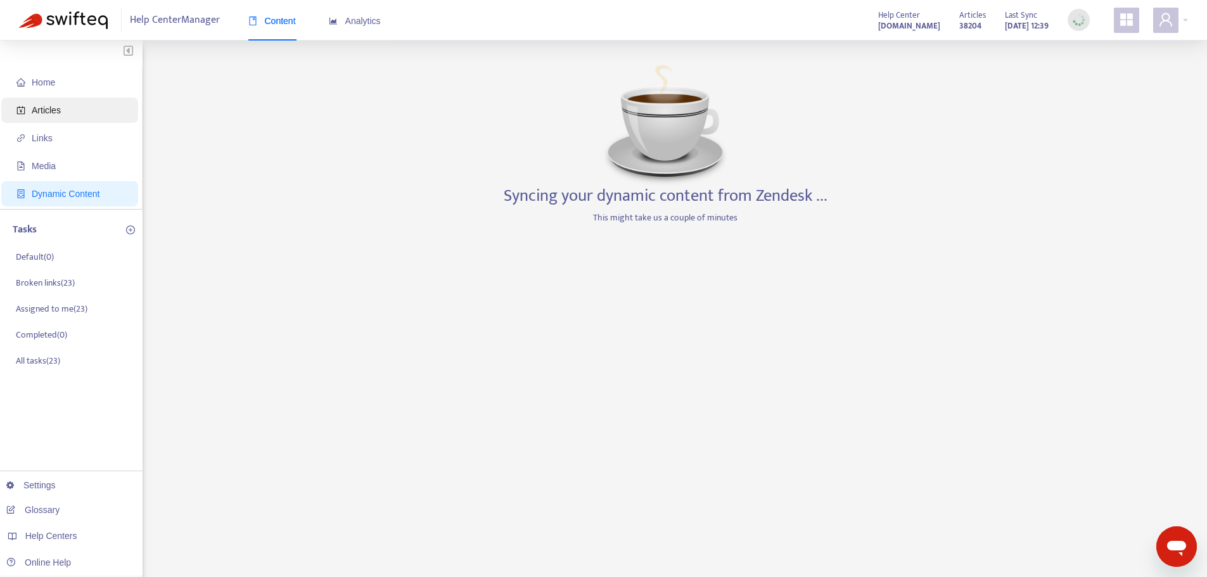 Image resolution: width=1207 pixels, height=577 pixels. I want to click on span: account-book, so click(21, 110).